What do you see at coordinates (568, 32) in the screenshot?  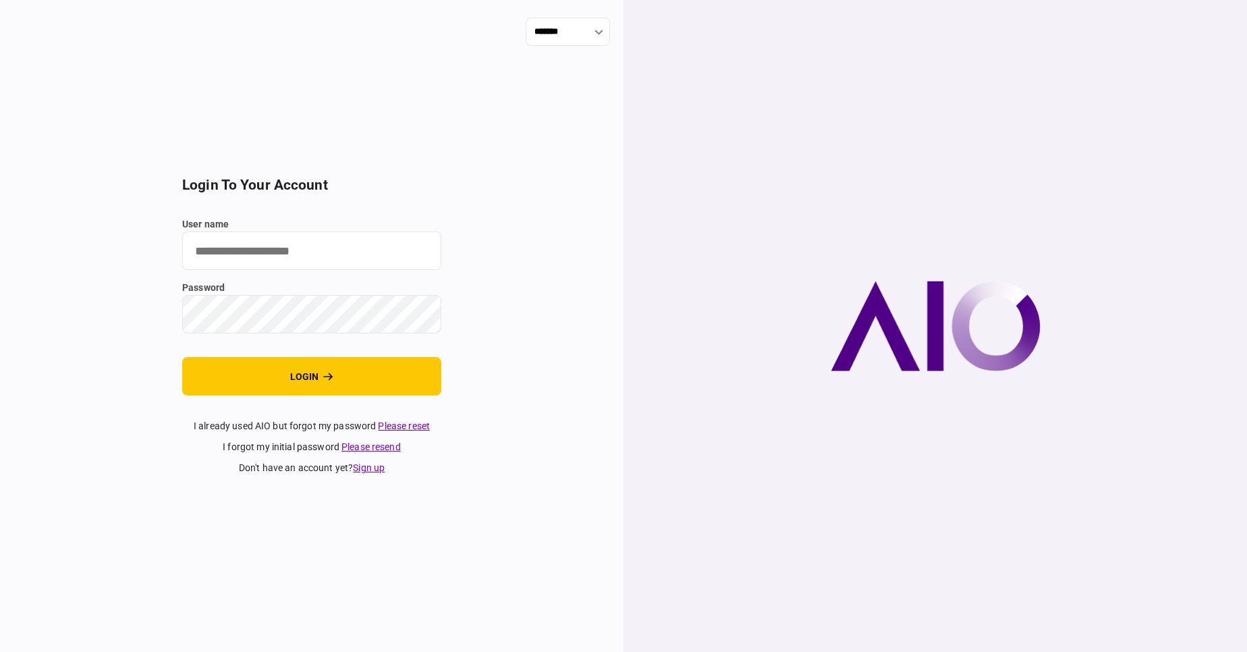 I see `input: show language options` at bounding box center [568, 32].